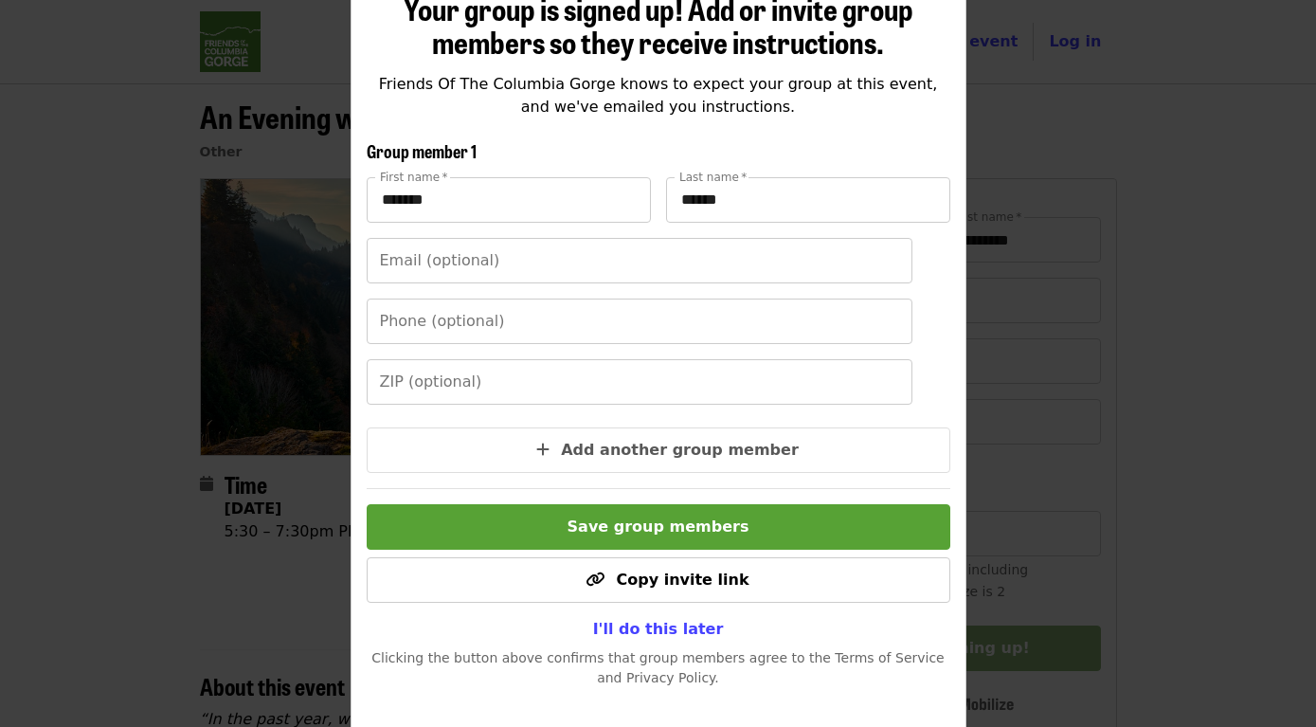 This screenshot has height=727, width=1316. Describe the element at coordinates (682, 579) in the screenshot. I see `span: Copy invite link` at that location.